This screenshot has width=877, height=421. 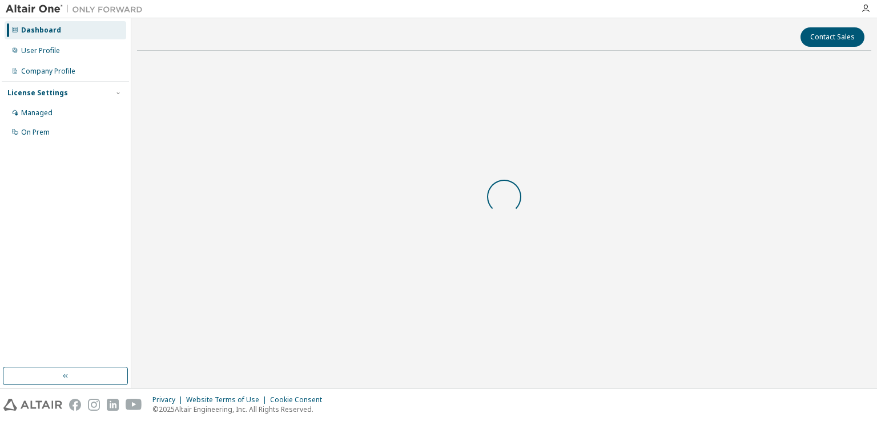 What do you see at coordinates (33, 405) in the screenshot?
I see `img: altair_logo.svg` at bounding box center [33, 405].